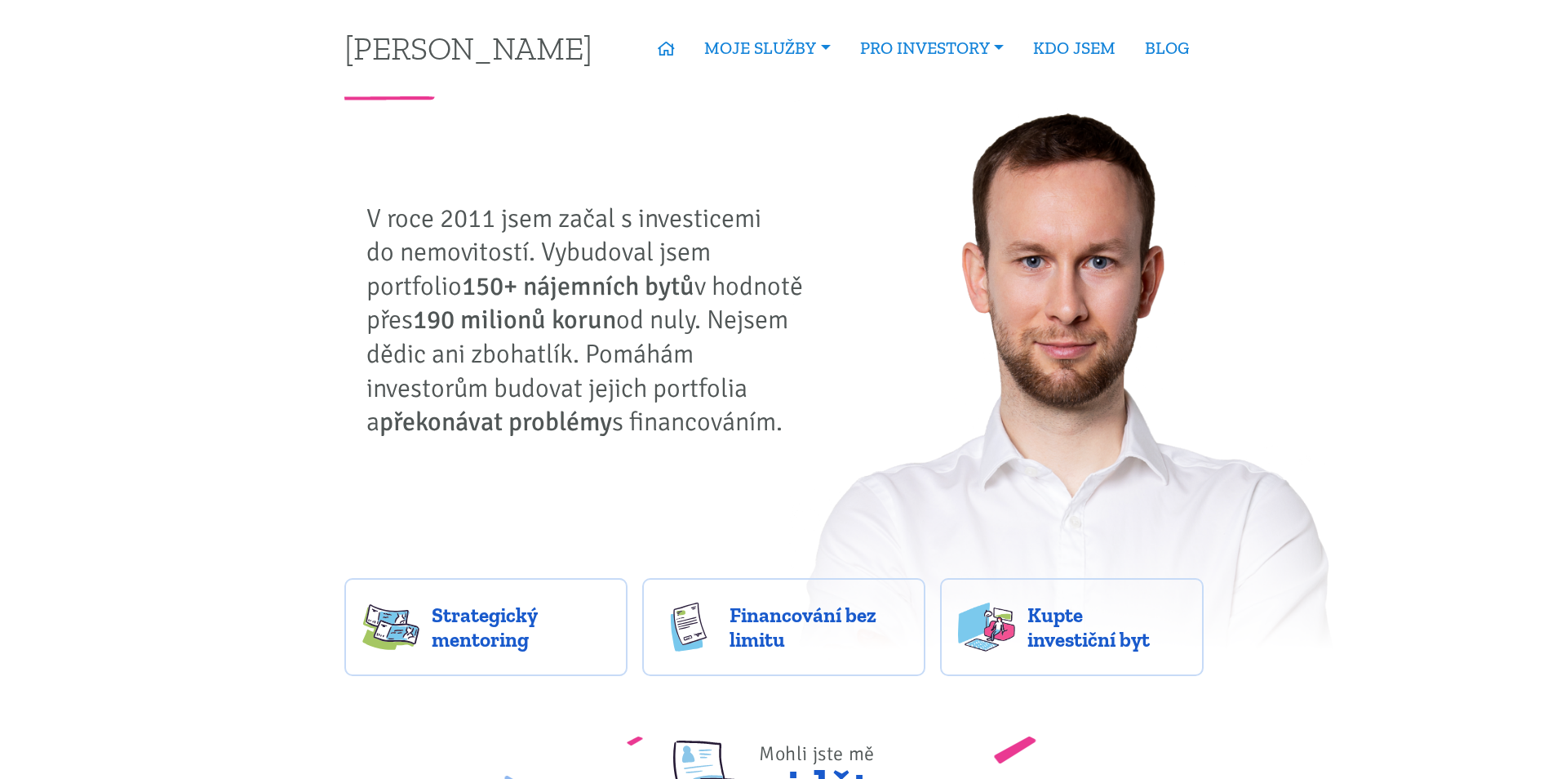 The width and height of the screenshot is (1548, 779). What do you see at coordinates (689, 627) in the screenshot?
I see `img: finance` at bounding box center [689, 627].